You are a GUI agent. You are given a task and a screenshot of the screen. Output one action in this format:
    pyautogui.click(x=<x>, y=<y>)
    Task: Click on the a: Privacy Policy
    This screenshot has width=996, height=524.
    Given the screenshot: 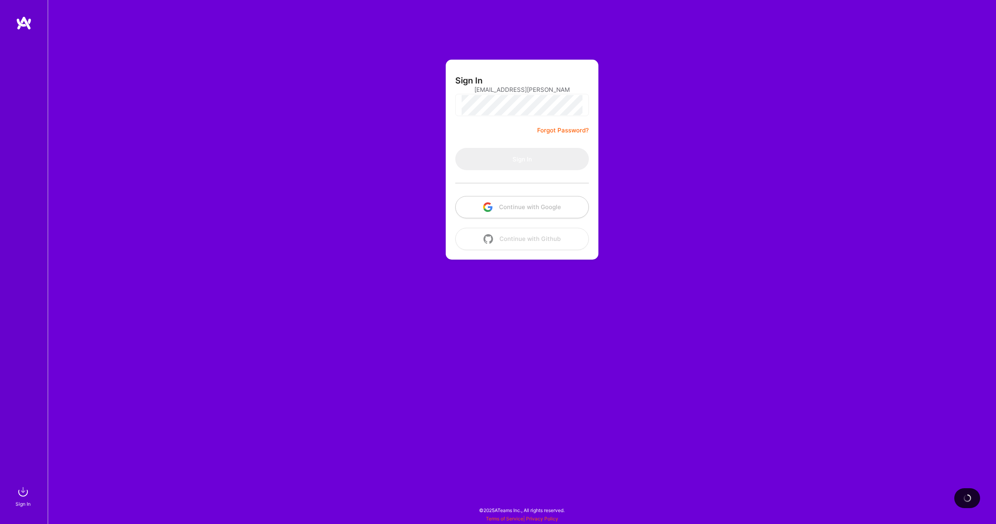 What is the action you would take?
    pyautogui.click(x=542, y=519)
    